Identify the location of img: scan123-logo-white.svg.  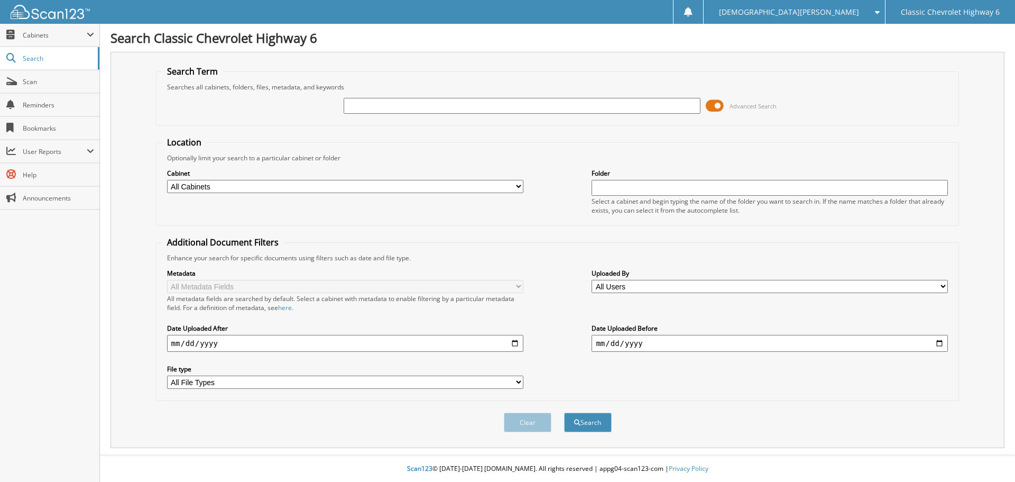
(50, 12).